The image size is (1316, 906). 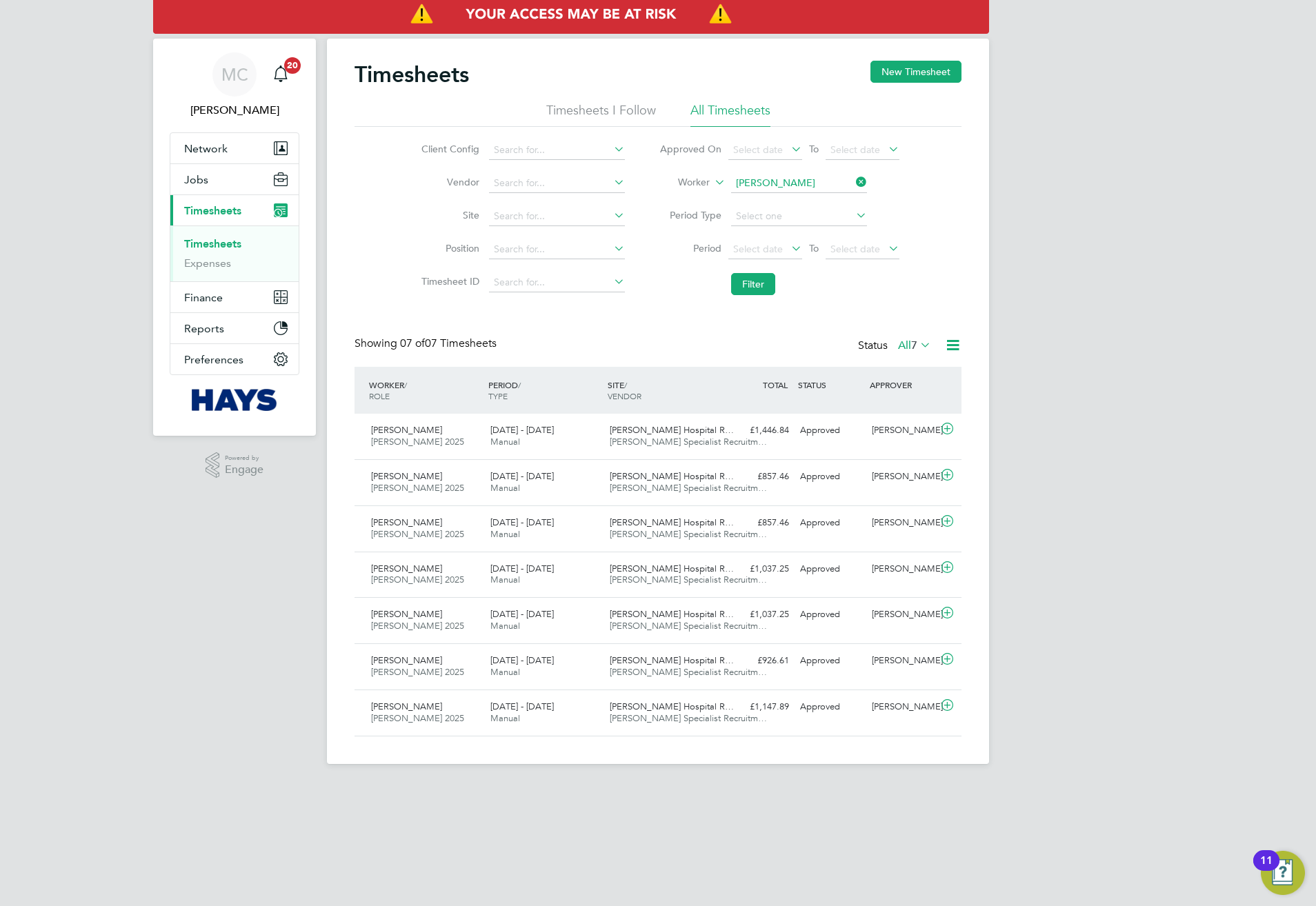 I want to click on a: Timesheets, so click(x=213, y=243).